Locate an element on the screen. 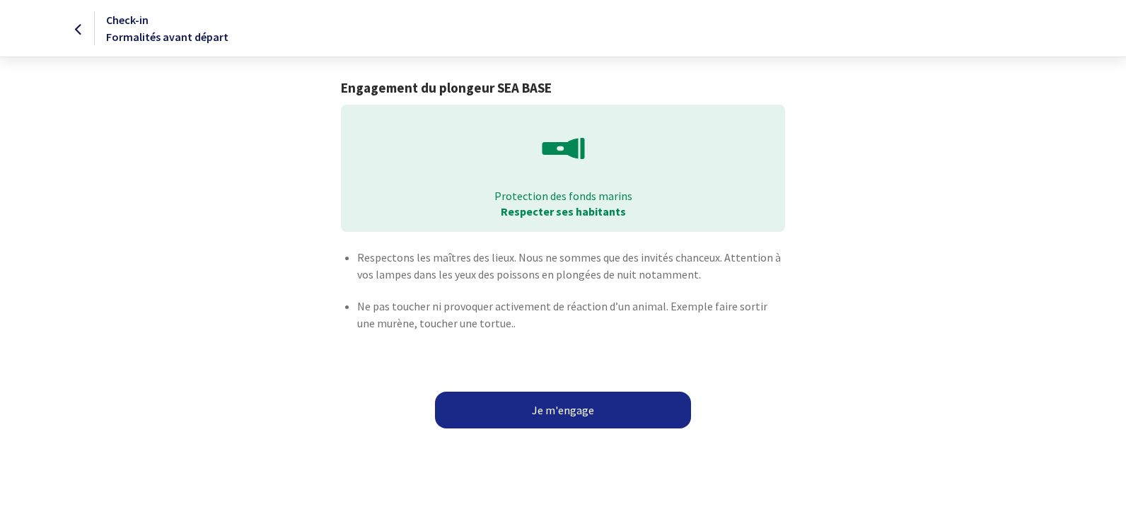 This screenshot has height=526, width=1126. span: Check-in Formalités avant départ is located at coordinates (167, 28).